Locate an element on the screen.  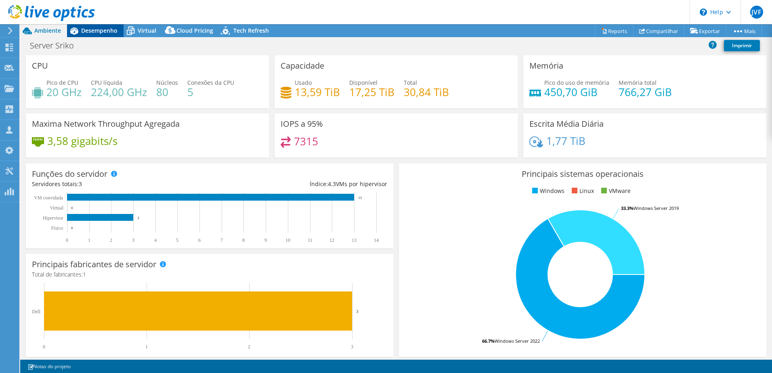
h4: 224,00 GHz is located at coordinates (119, 92).